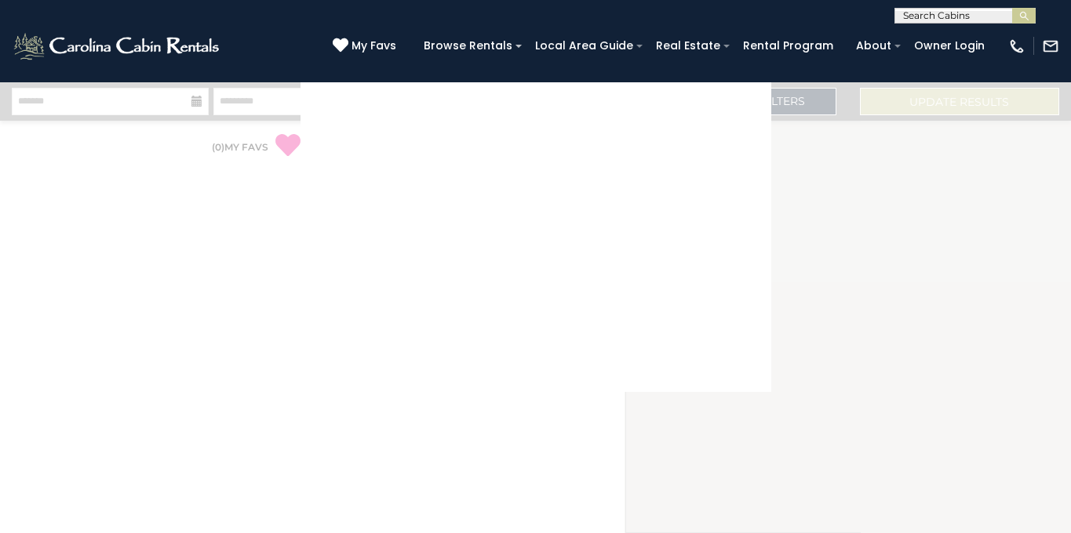 Image resolution: width=1071 pixels, height=533 pixels. What do you see at coordinates (373, 45) in the screenshot?
I see `span: My Favs` at bounding box center [373, 45].